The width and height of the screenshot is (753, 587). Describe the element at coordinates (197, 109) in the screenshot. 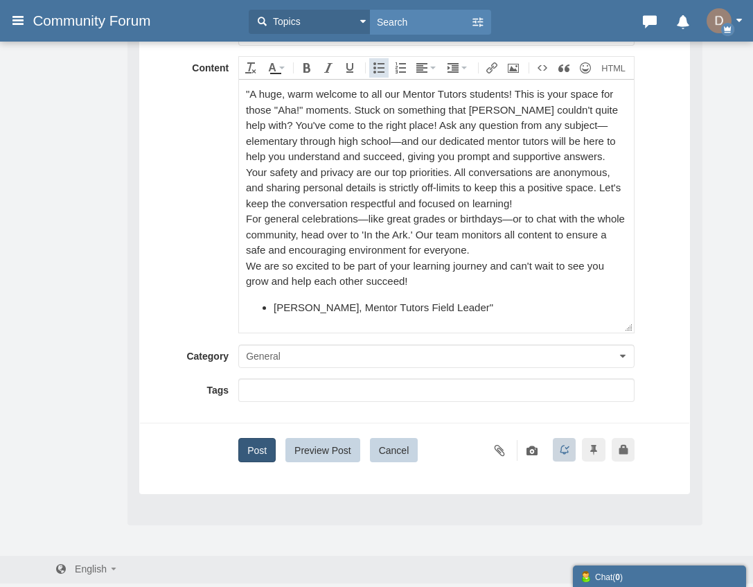

I see `div: Your safety and privacy are our top priorities. All conversations are anonymous, and sharing pers...` at that location.